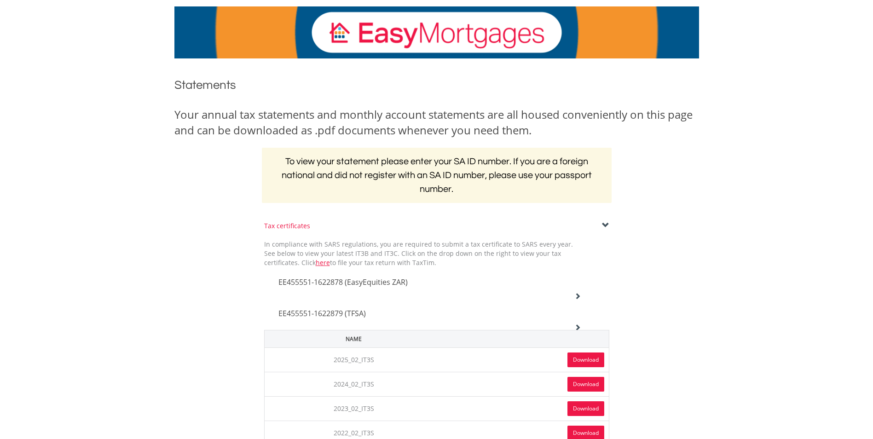 This screenshot has width=873, height=439. Describe the element at coordinates (437, 122) in the screenshot. I see `div: Your annual tax statements and monthly account statements are all housed conveniently on this pag...` at that location.